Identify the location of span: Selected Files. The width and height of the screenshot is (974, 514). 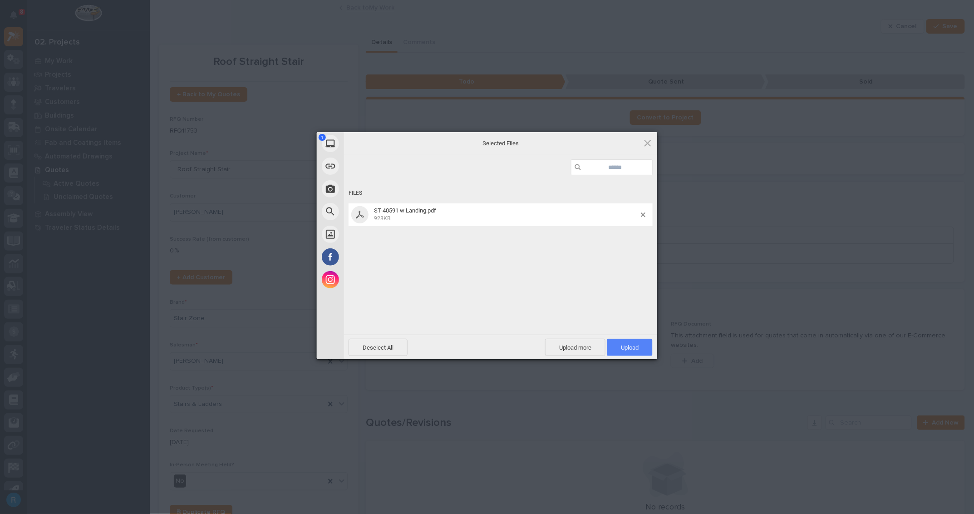
(501, 143).